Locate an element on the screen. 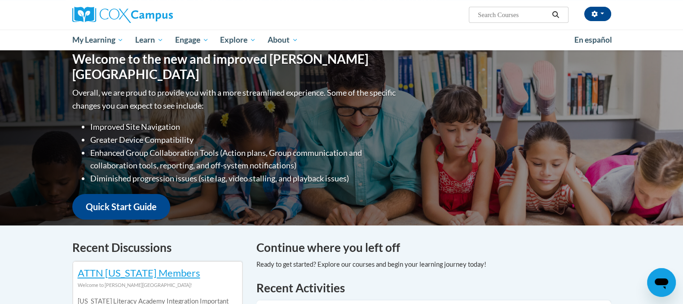 This screenshot has width=683, height=304. h4: Recent Discussions is located at coordinates (158, 248).